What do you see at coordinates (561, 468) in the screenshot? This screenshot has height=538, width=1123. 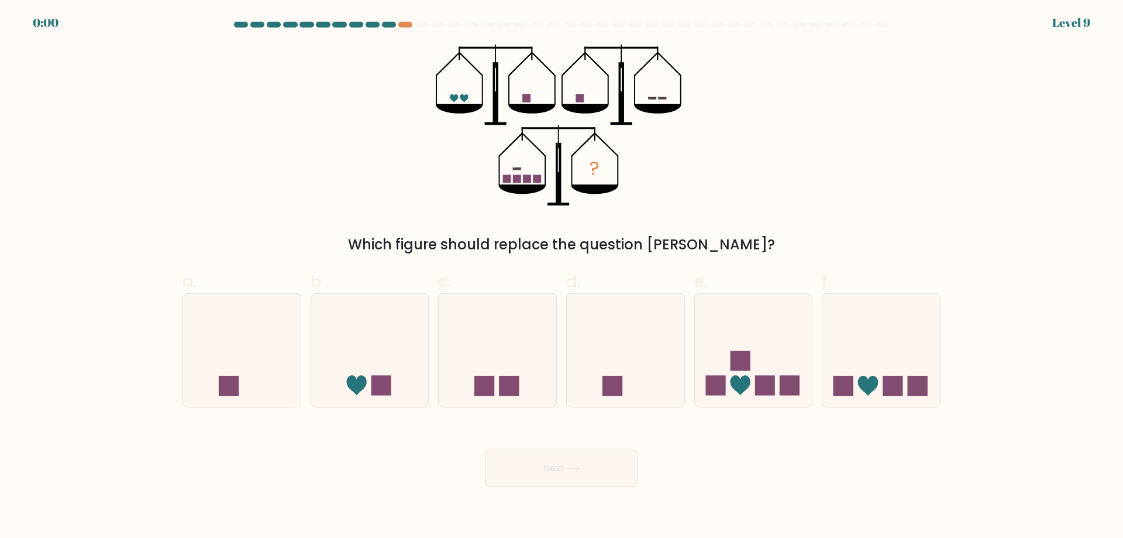 I see `button: Next` at bounding box center [561, 468].